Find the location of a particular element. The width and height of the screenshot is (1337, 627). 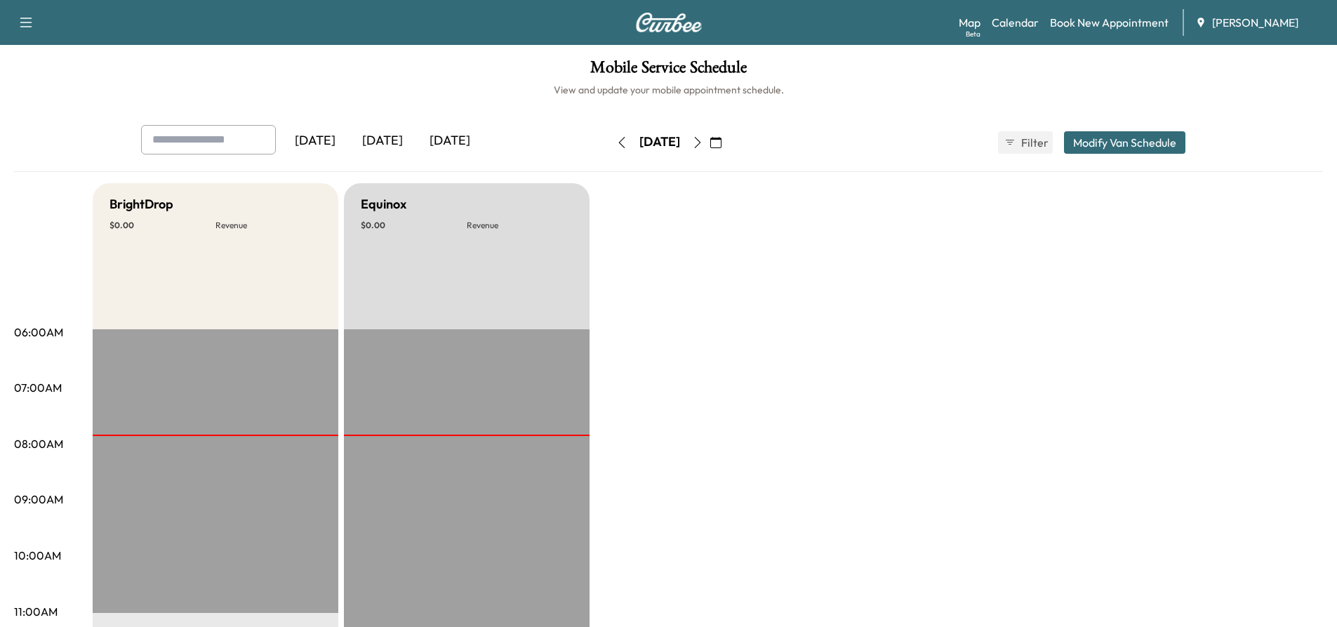

h1: Mobile Service Schedule is located at coordinates (668, 71).